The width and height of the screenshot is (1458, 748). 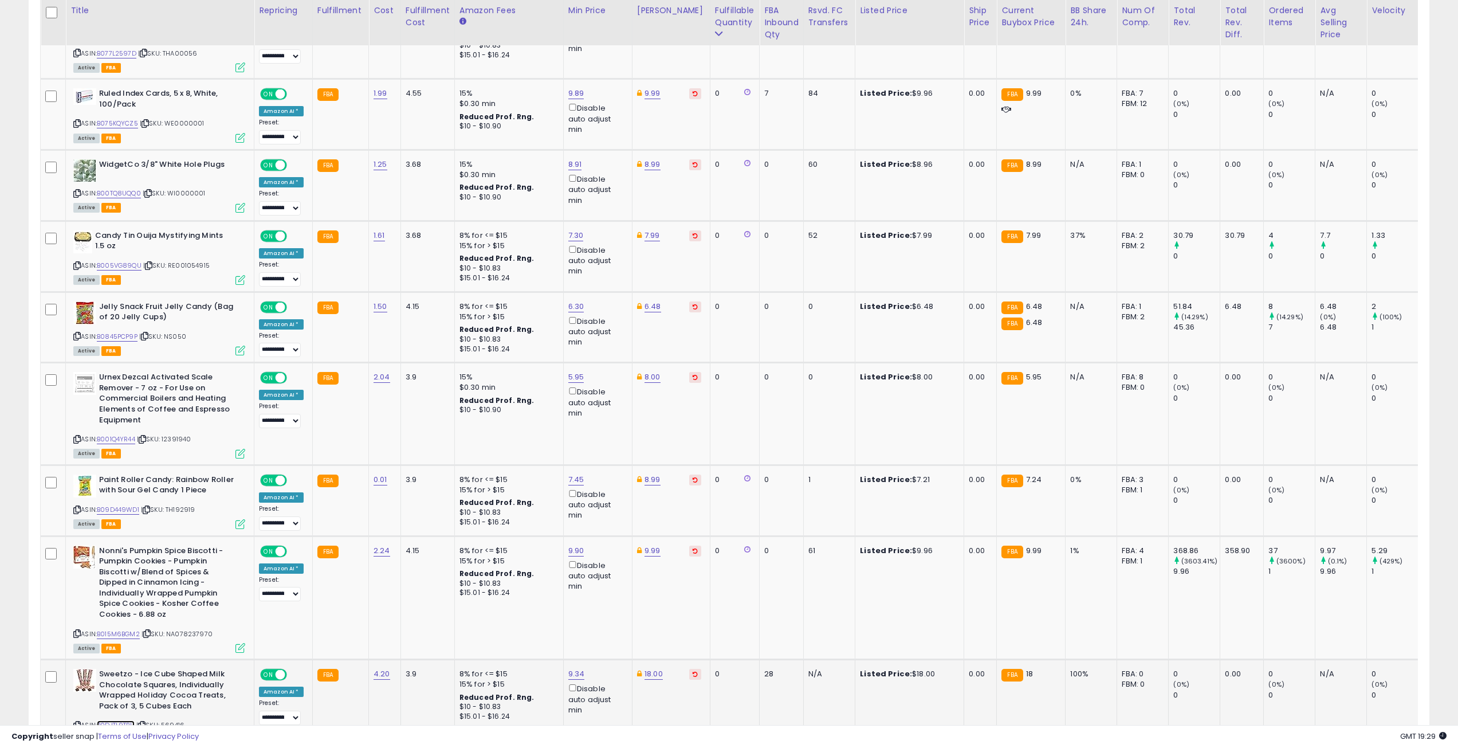 I want to click on div: $8.96, so click(x=907, y=164).